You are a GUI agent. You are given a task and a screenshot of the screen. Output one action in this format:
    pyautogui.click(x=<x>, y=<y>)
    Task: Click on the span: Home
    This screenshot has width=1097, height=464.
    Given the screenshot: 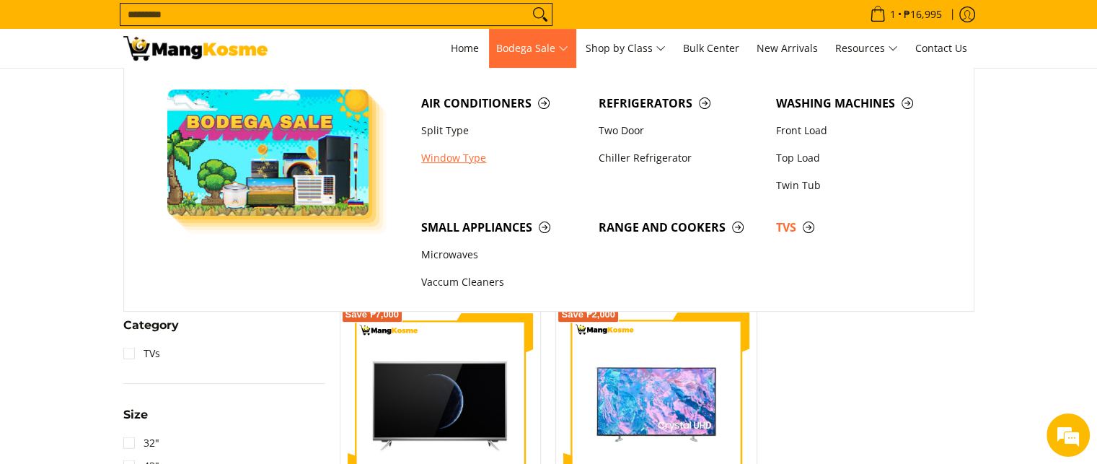 What is the action you would take?
    pyautogui.click(x=465, y=48)
    